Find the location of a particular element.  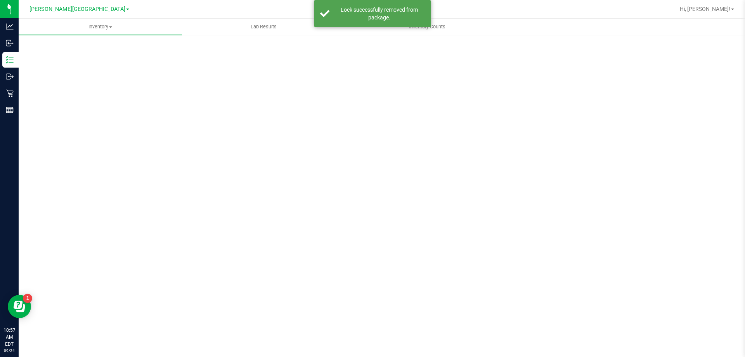

span: 1 is located at coordinates (5, 4).